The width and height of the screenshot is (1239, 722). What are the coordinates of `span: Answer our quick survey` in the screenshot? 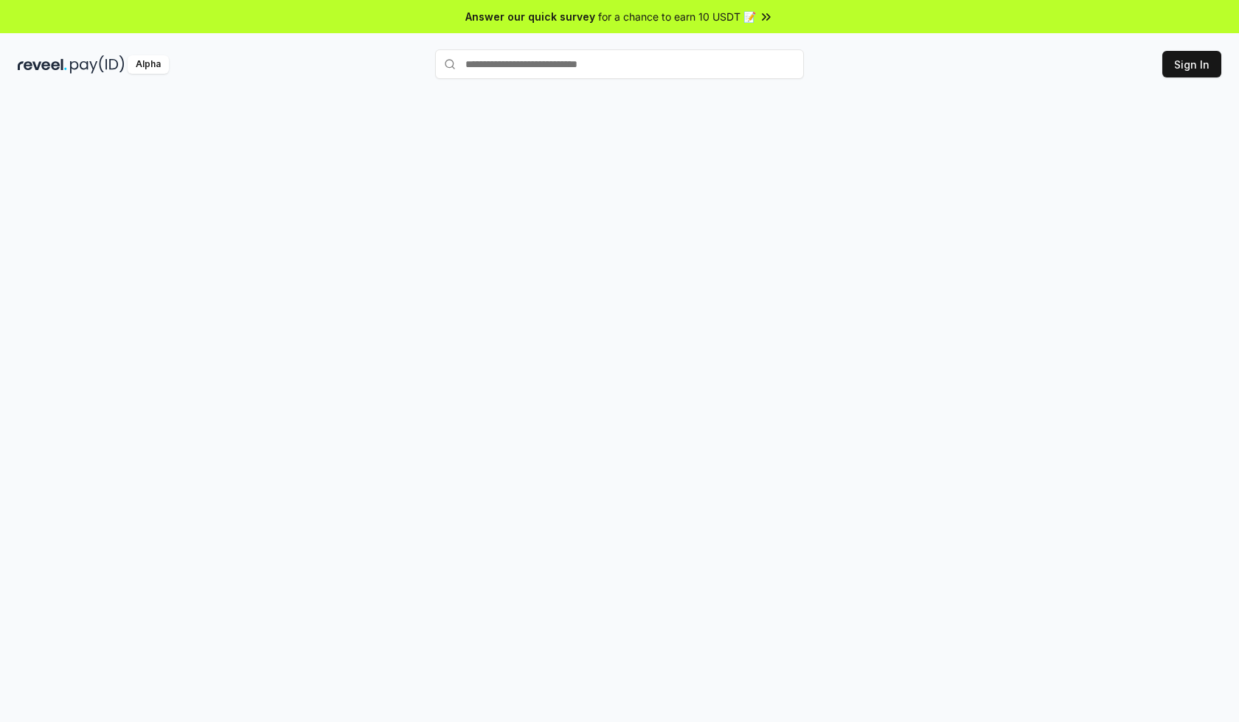 It's located at (530, 16).